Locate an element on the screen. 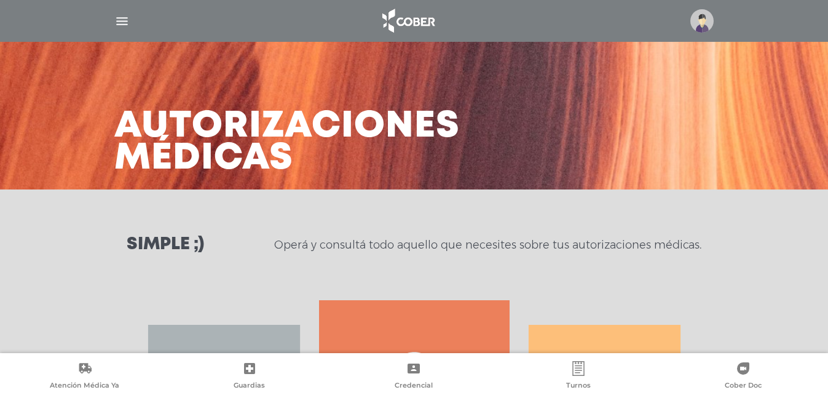 The image size is (828, 395). h3: Autorizaciones médicas is located at coordinates (287, 143).